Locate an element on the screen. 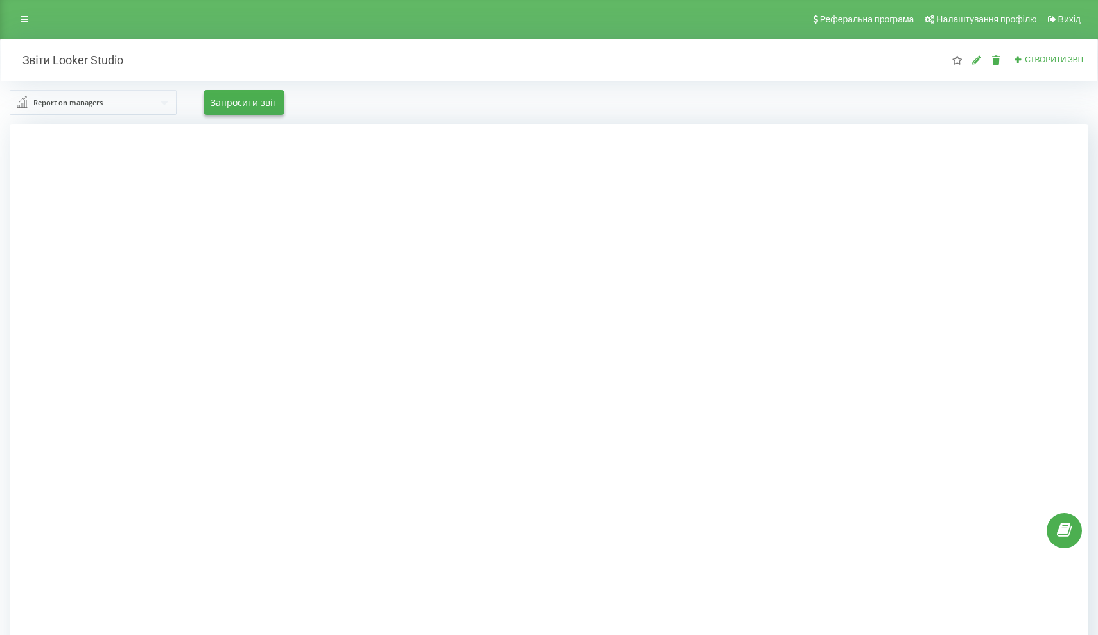 This screenshot has height=635, width=1098. h2: Звіти Looker Studio is located at coordinates (66, 60).